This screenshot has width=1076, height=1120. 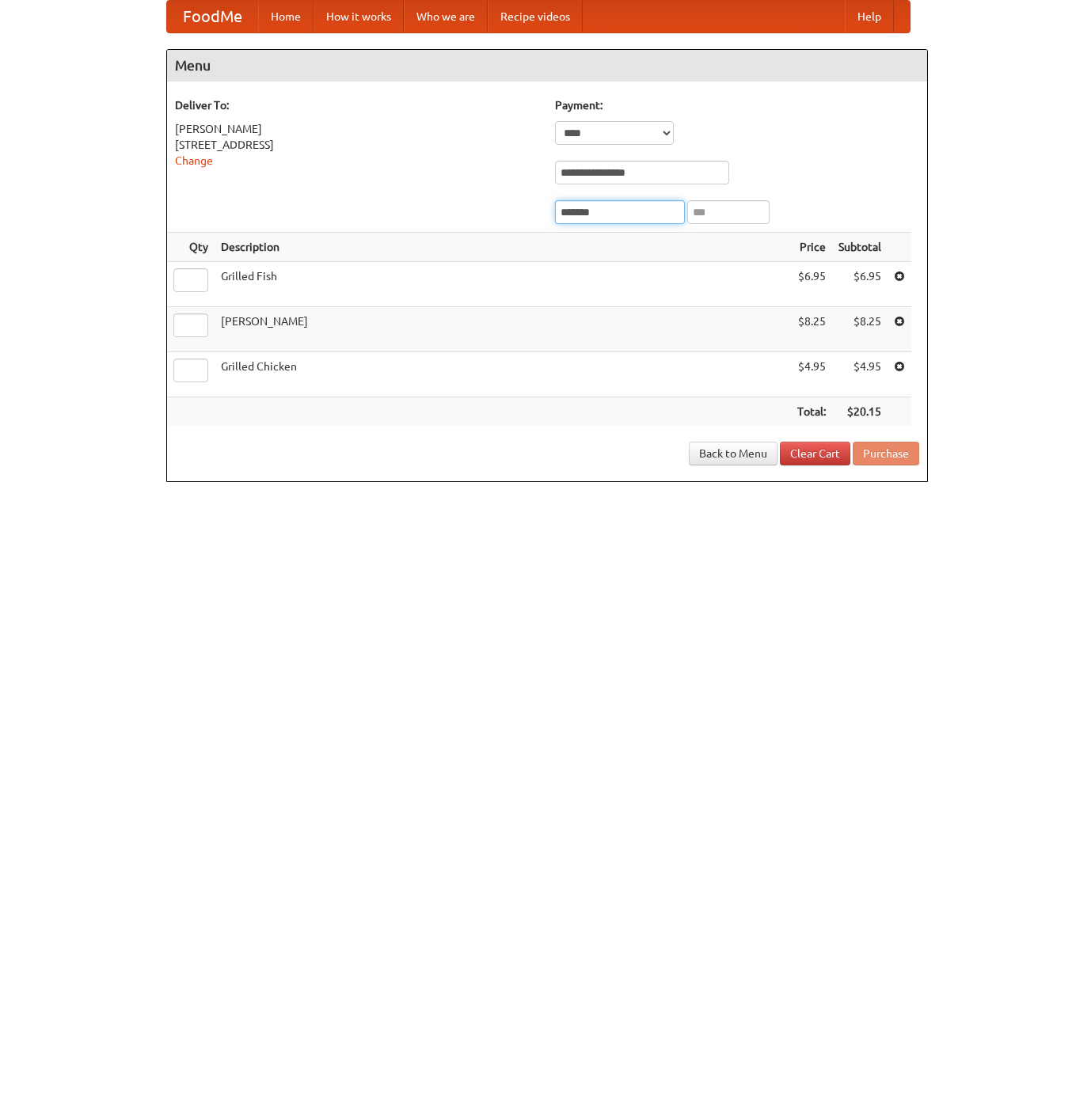 What do you see at coordinates (212, 17) in the screenshot?
I see `a: FoodMe` at bounding box center [212, 17].